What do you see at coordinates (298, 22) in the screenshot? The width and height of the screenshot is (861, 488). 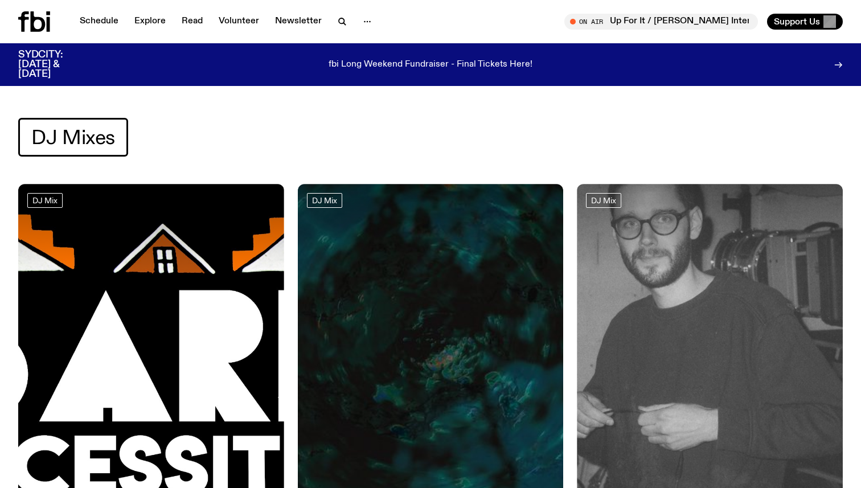 I see `a: Newsletter` at bounding box center [298, 22].